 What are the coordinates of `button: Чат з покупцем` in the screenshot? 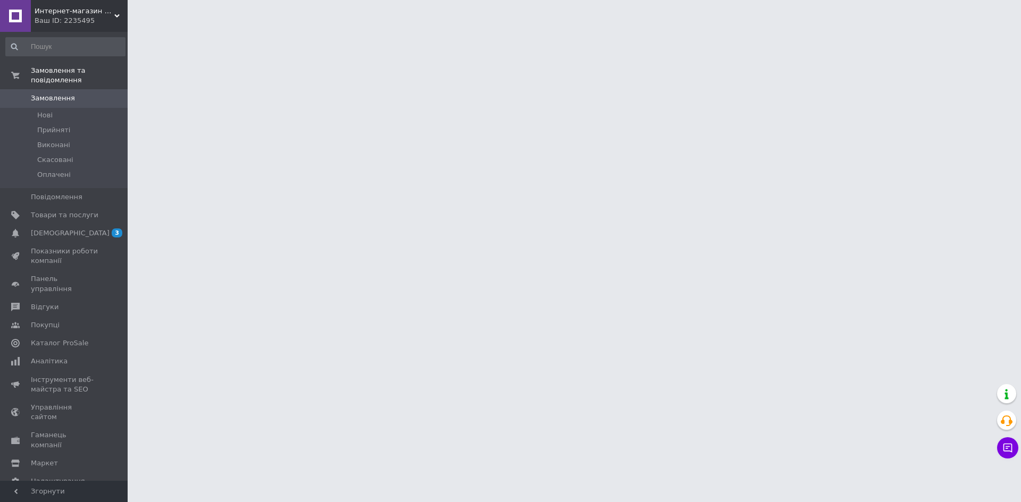 It's located at (1007, 448).